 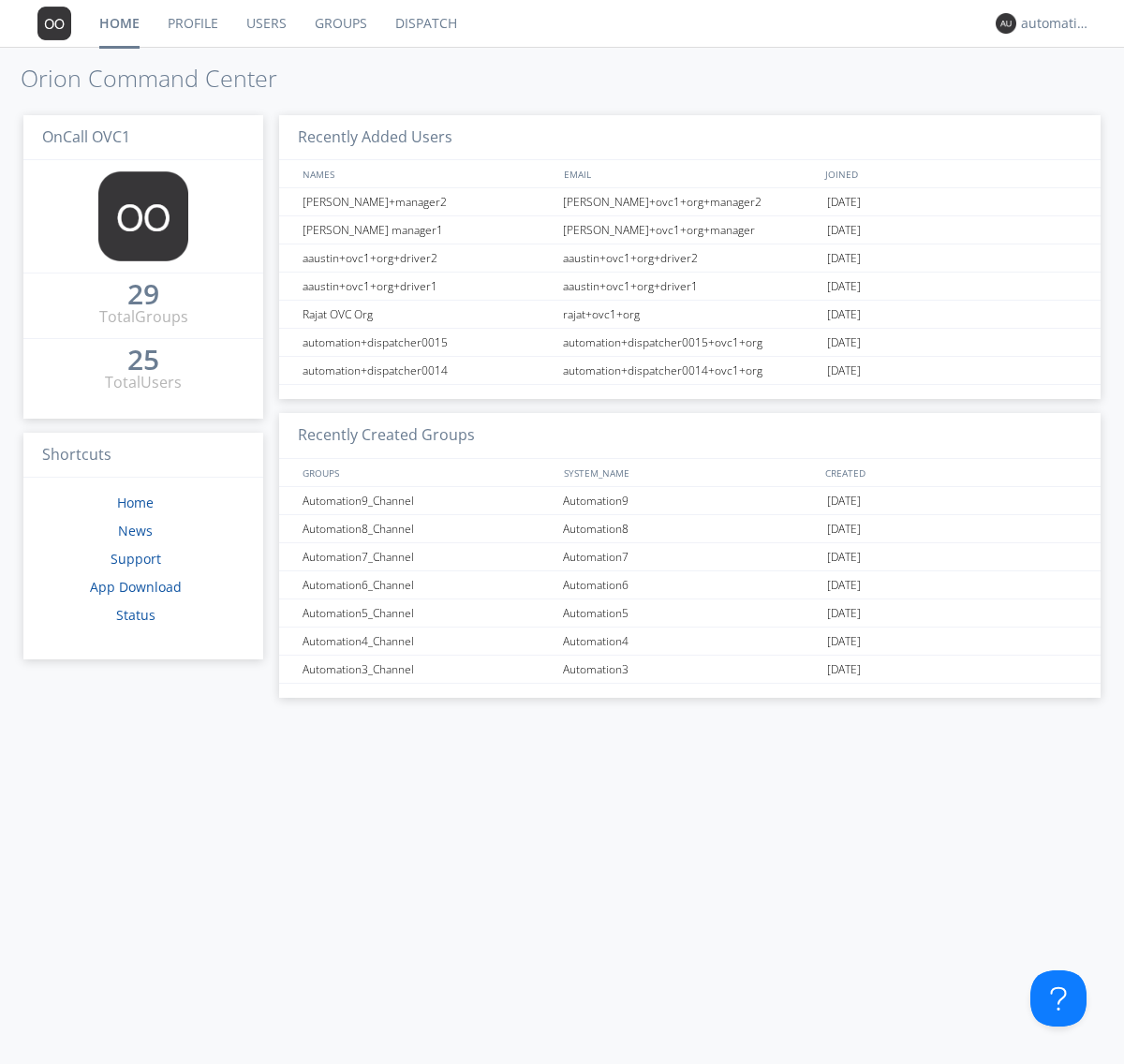 I want to click on div: JOINED, so click(x=952, y=173).